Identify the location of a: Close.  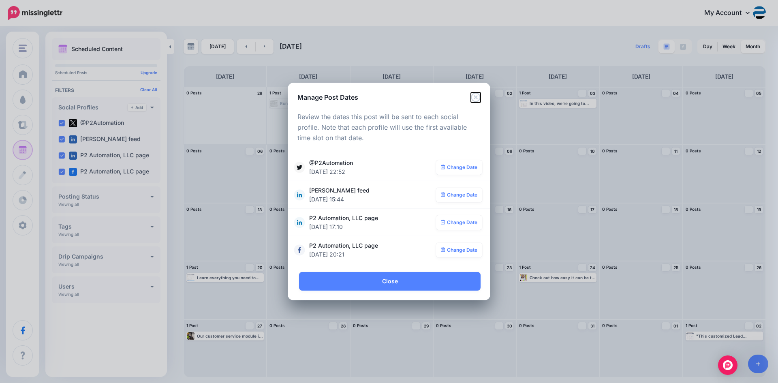
(390, 281).